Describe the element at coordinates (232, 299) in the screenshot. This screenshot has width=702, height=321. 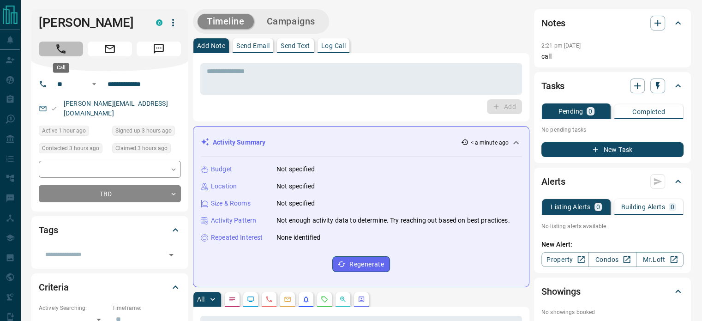
I see `svg: Notes` at that location.